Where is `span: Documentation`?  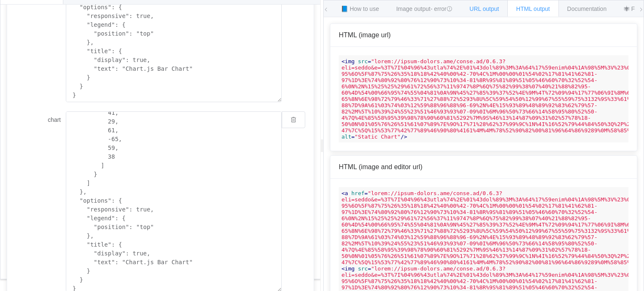 span: Documentation is located at coordinates (587, 9).